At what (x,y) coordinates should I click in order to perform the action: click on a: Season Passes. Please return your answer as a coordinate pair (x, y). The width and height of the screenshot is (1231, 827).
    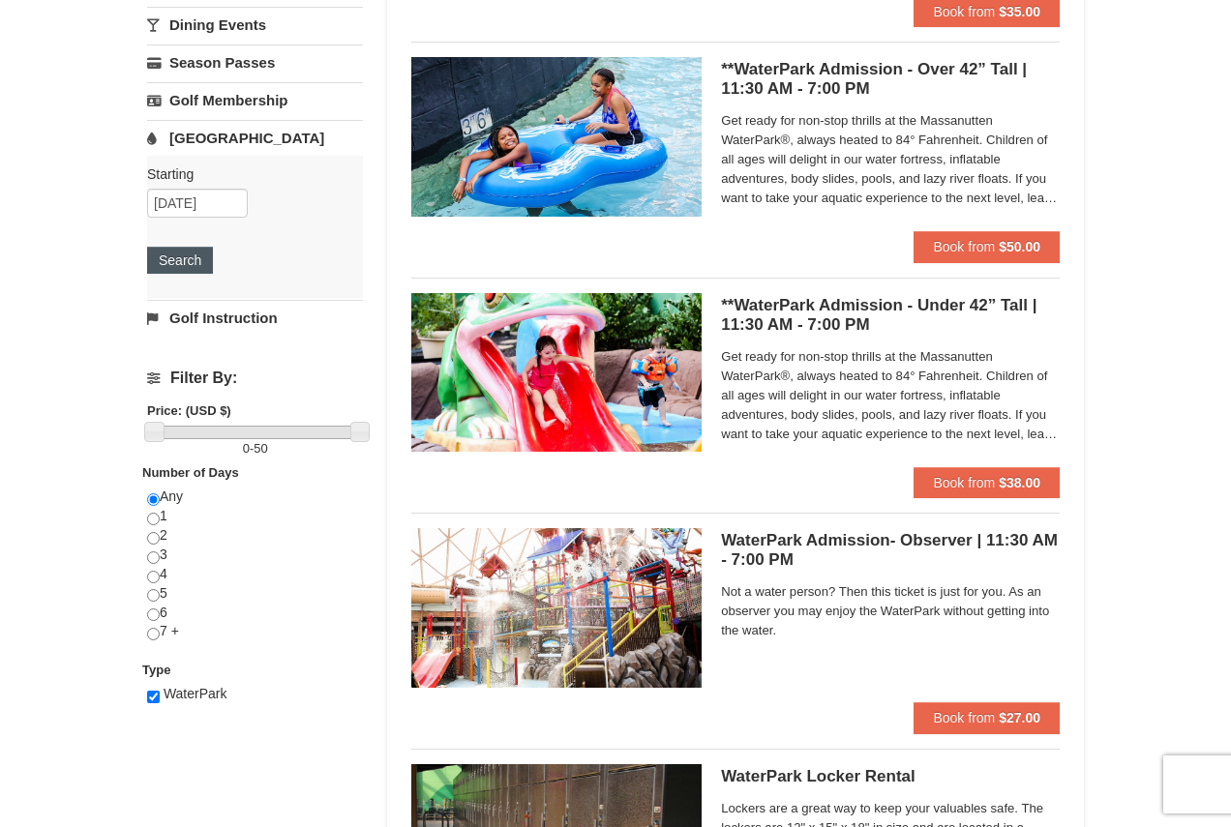
    Looking at the image, I should click on (254, 62).